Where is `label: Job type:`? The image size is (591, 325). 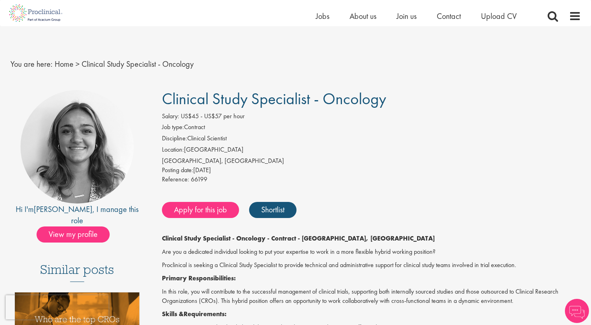
label: Job type: is located at coordinates (173, 127).